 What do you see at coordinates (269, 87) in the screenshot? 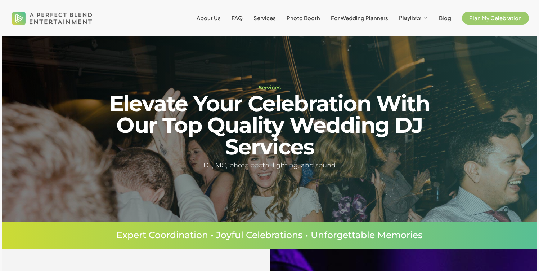
I see `h1: Services` at bounding box center [269, 87].